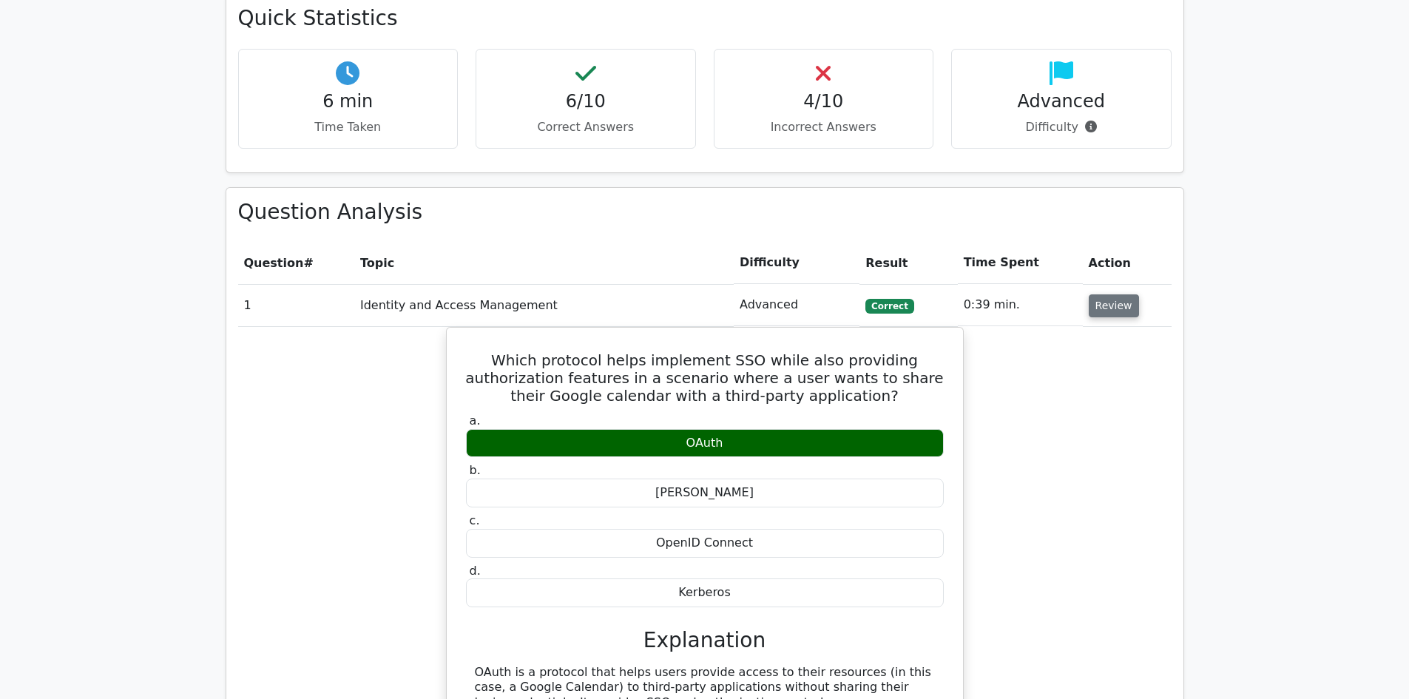 This screenshot has height=699, width=1409. I want to click on h5: Which protocol helps implement SSO while also providing authorization features in a scenario wher..., so click(705, 378).